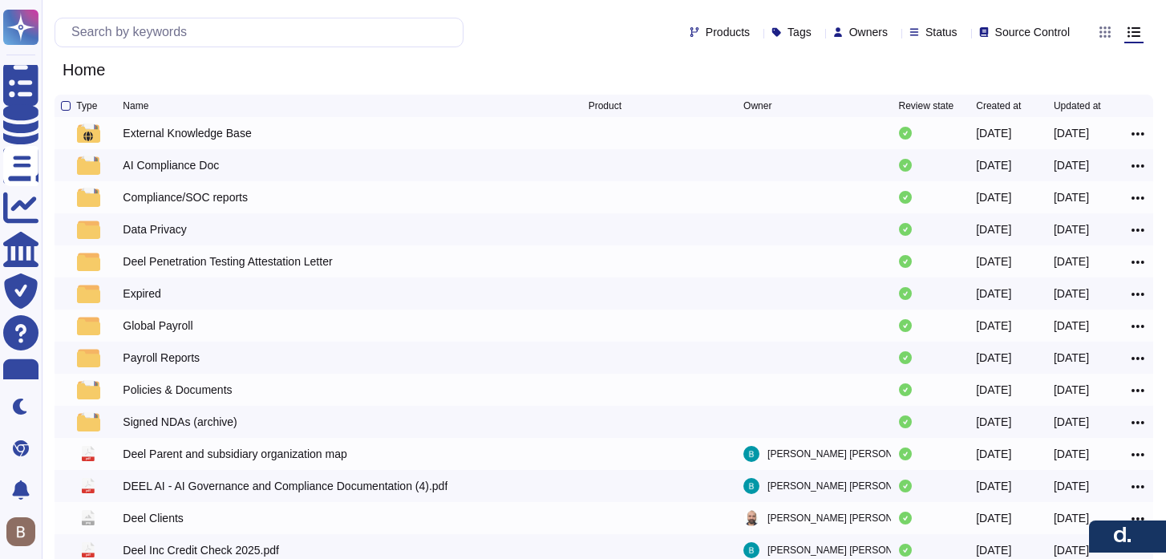 This screenshot has width=1166, height=559. What do you see at coordinates (141, 293) in the screenshot?
I see `div: Expired` at bounding box center [141, 293].